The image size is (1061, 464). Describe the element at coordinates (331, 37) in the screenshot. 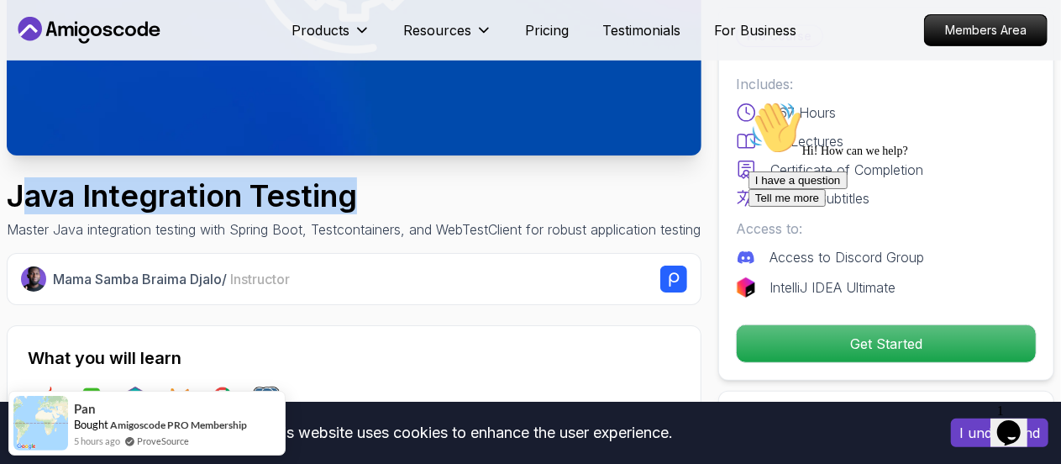

I see `button: Products` at that location.